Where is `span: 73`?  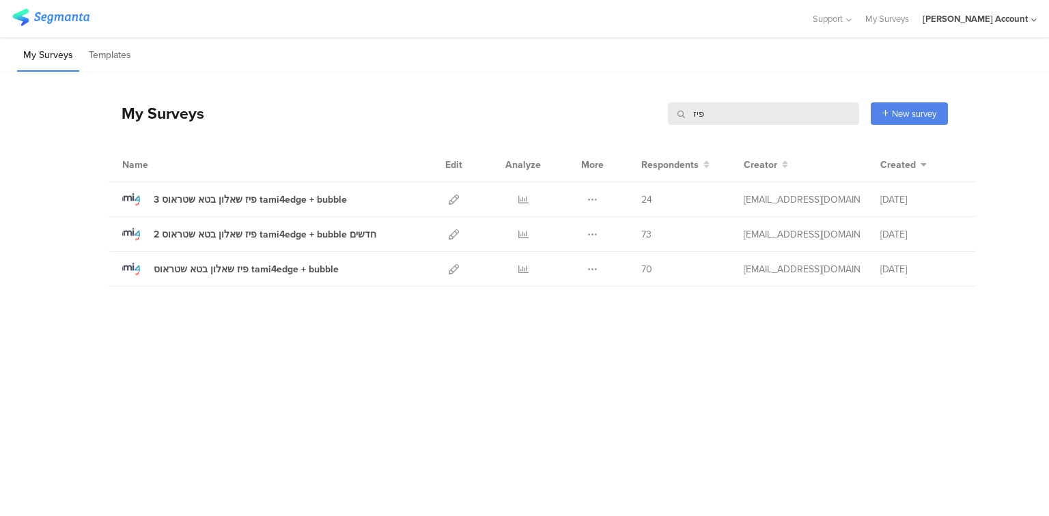
span: 73 is located at coordinates (646, 234).